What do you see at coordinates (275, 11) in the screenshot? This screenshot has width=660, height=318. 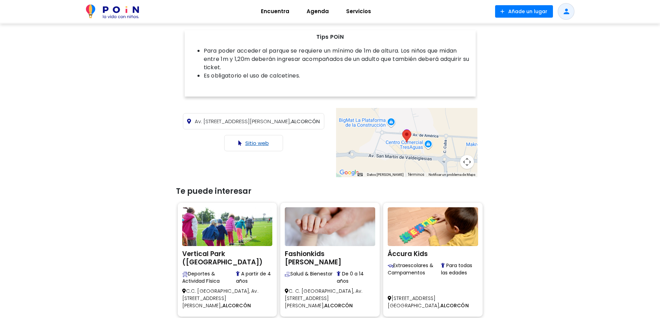 I see `a: Encuentra` at bounding box center [275, 11].